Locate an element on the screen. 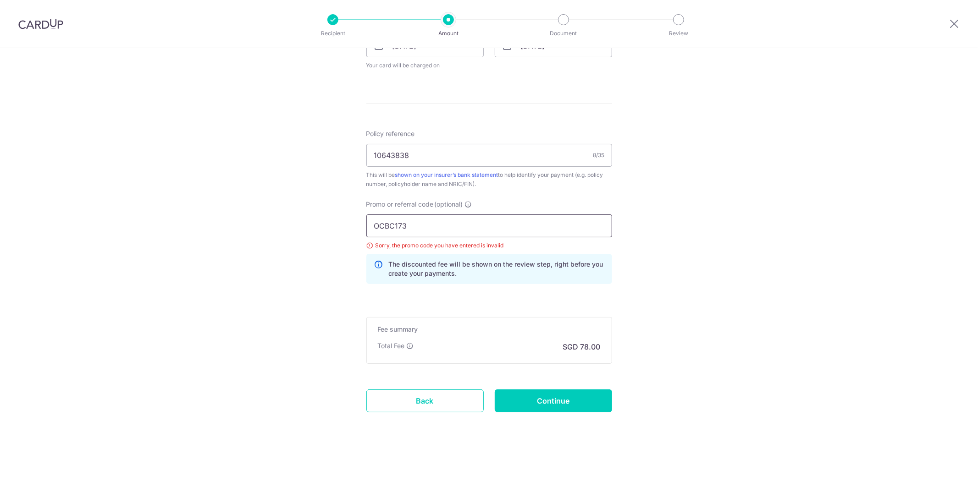  a: Back is located at coordinates (425, 401).